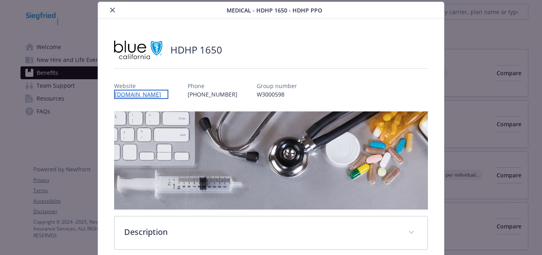  What do you see at coordinates (271, 160) in the screenshot?
I see `img: banner` at bounding box center [271, 160].